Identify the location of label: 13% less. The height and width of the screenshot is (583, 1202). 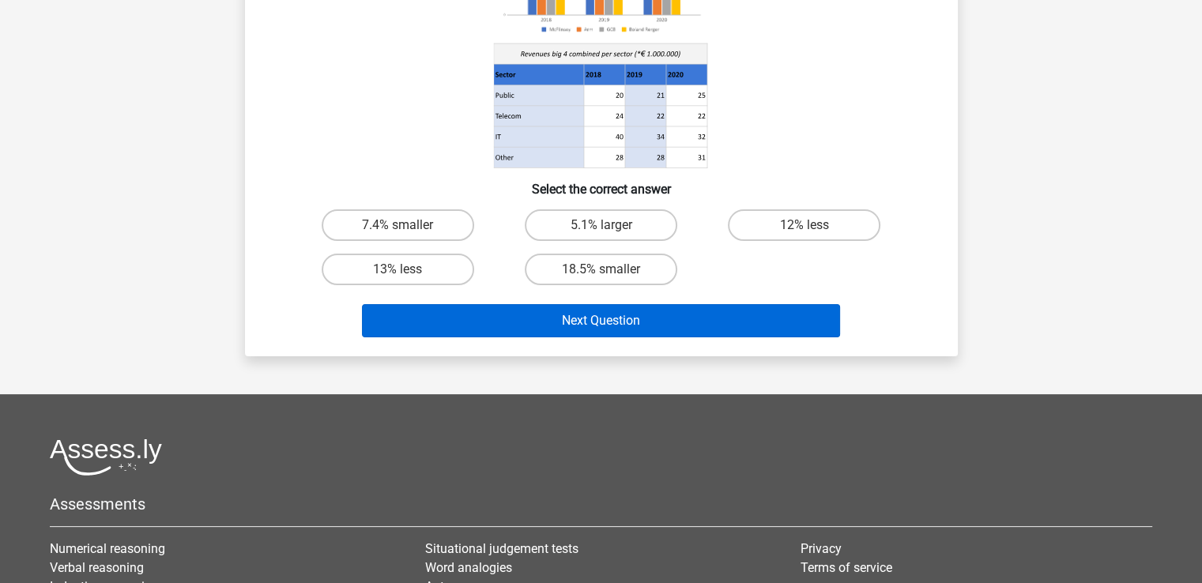
(397, 269).